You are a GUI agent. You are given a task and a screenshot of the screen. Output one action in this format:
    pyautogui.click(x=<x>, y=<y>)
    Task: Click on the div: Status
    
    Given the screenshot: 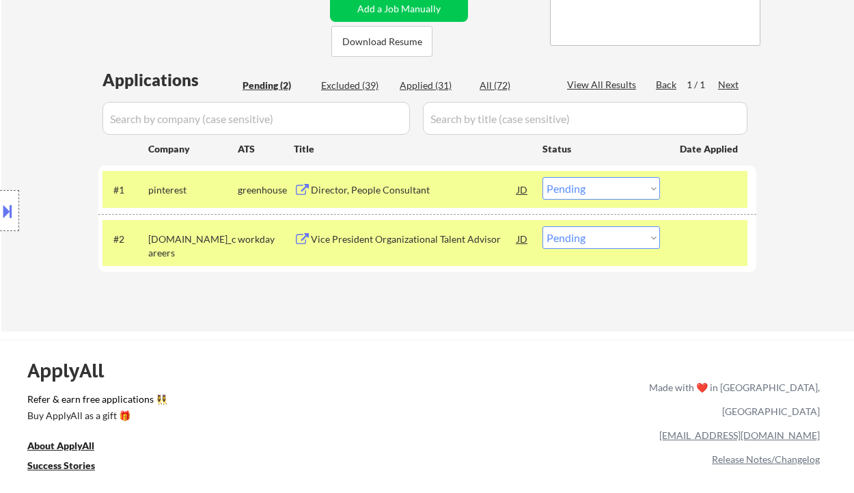 What is the action you would take?
    pyautogui.click(x=601, y=148)
    